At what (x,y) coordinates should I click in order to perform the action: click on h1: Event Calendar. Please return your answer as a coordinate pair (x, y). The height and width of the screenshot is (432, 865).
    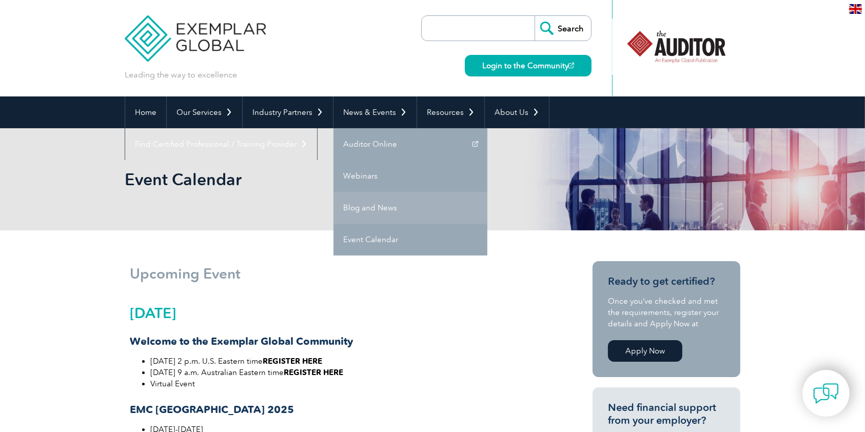
    Looking at the image, I should click on (322, 179).